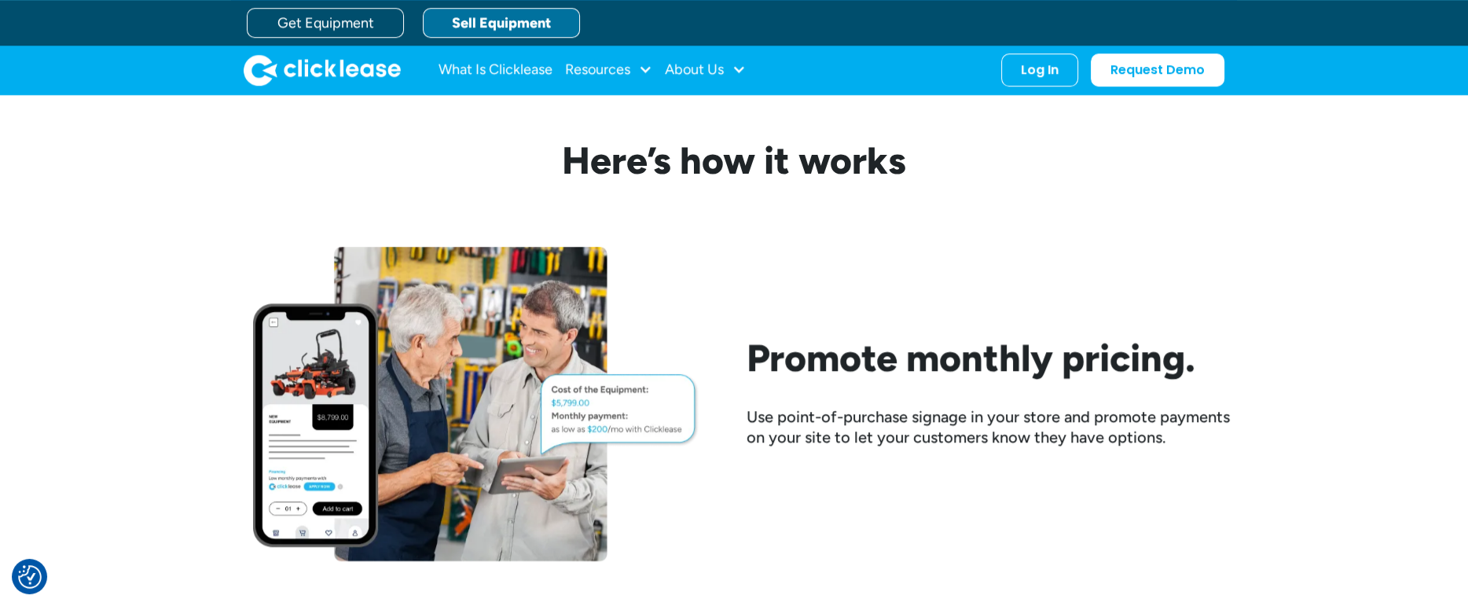  Describe the element at coordinates (30, 577) in the screenshot. I see `img: Revisit consent button` at that location.